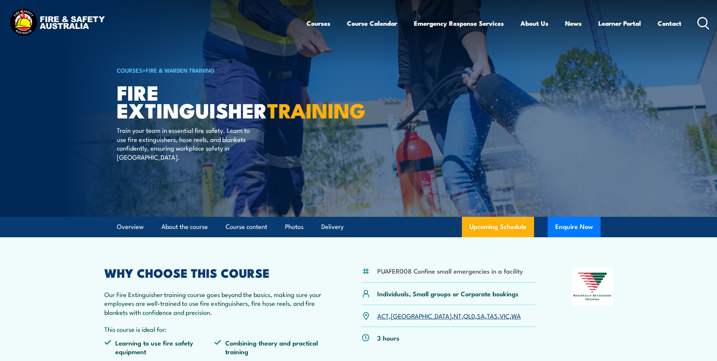 This screenshot has height=361, width=717. Describe the element at coordinates (215, 303) in the screenshot. I see `p: Our Fire Extinguisher training course goes beyond the basics, making sure your employees are well...` at that location.